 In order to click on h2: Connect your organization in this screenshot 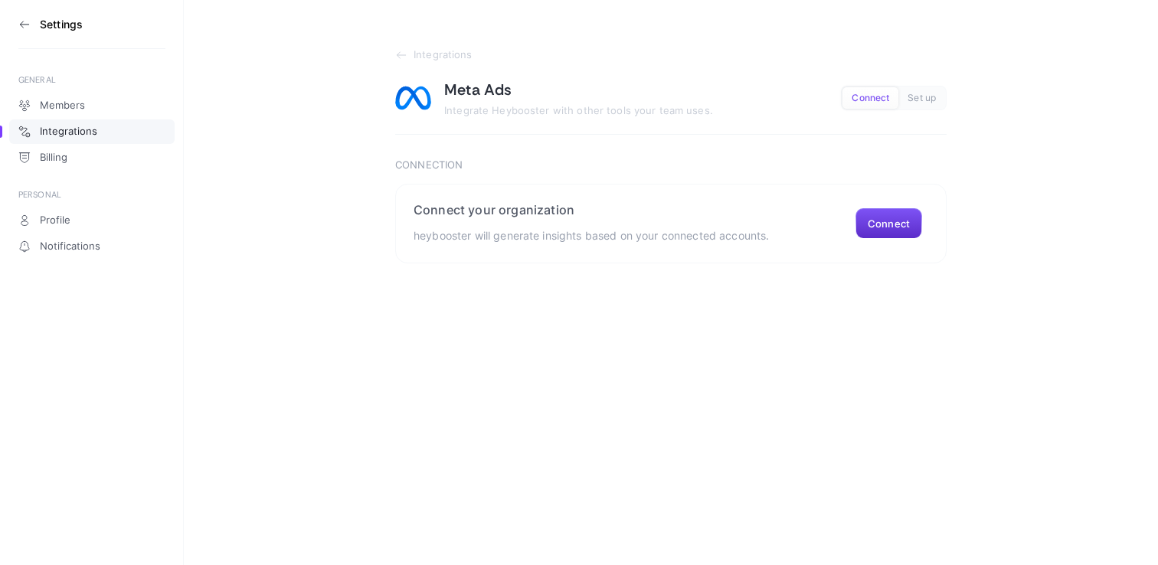, I will do `click(591, 210)`.